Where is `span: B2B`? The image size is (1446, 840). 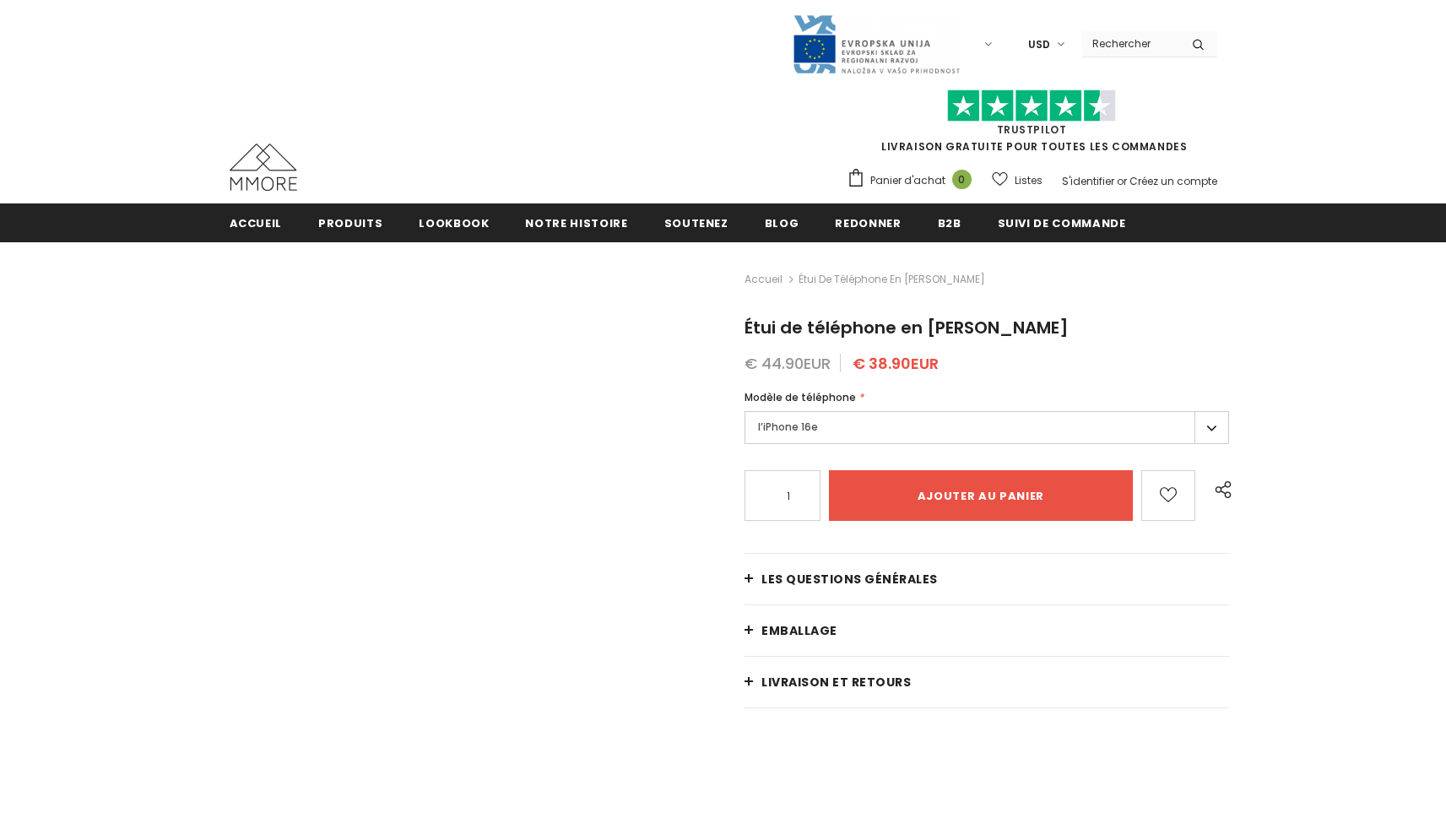
span: B2B is located at coordinates (950, 222).